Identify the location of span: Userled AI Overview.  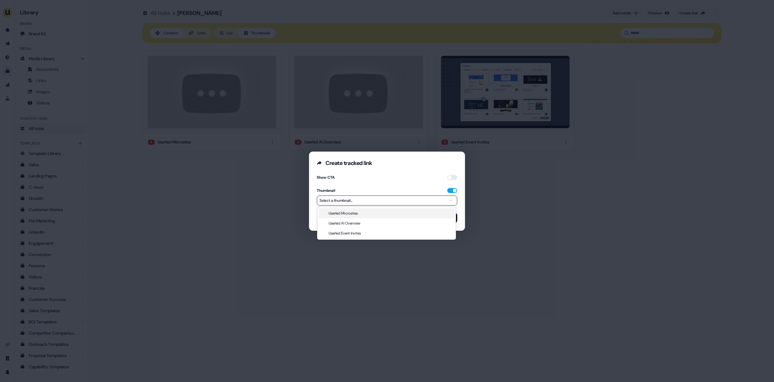
(344, 223).